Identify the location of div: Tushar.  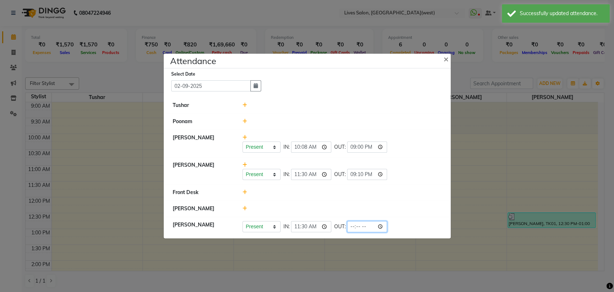
(202, 105).